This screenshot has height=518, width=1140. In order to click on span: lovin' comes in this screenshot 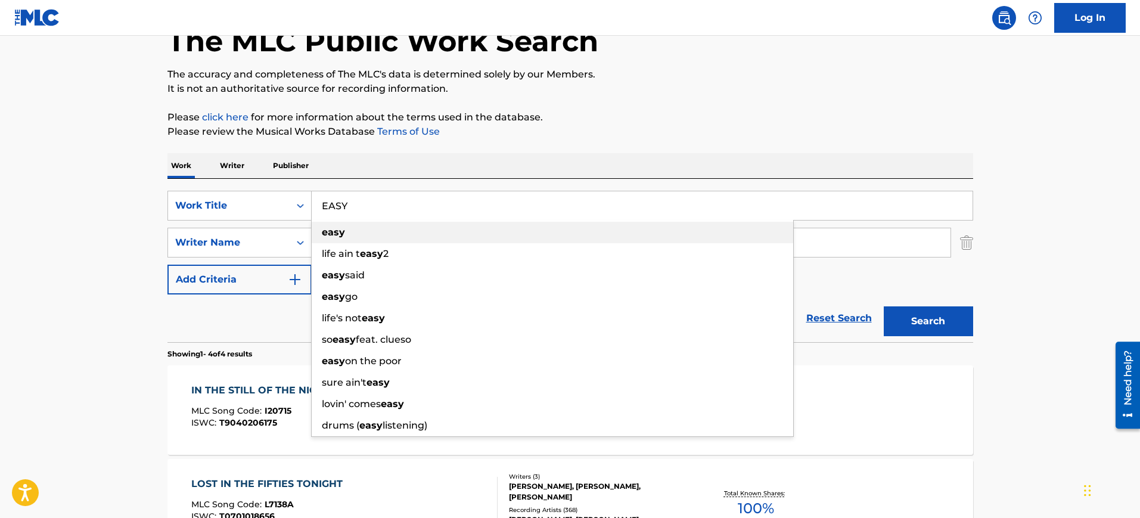, I will do `click(351, 404)`.